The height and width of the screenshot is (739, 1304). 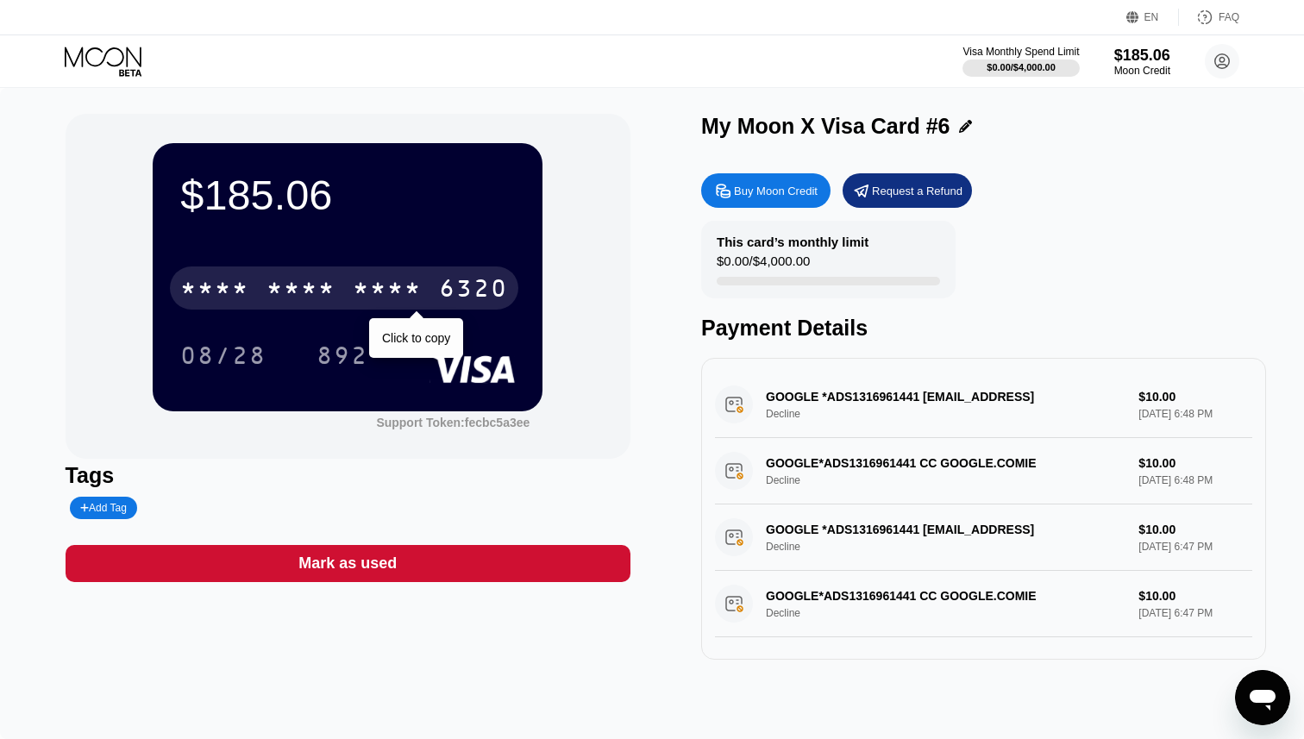 What do you see at coordinates (453, 422) in the screenshot?
I see `div: Support Token:fecbc5a3ee` at bounding box center [453, 422].